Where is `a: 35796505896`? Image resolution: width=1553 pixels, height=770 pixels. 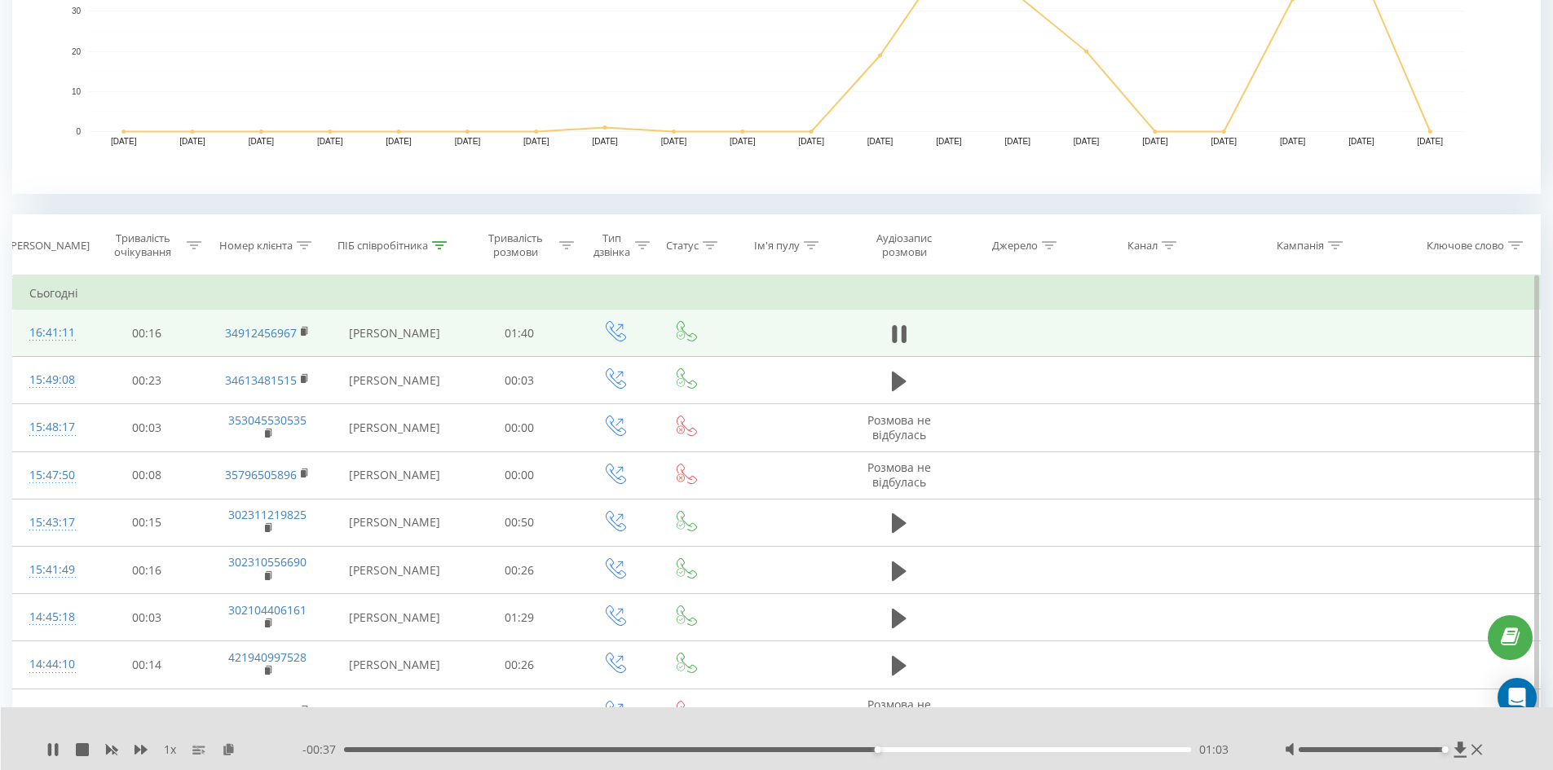
a: 35796505896 is located at coordinates (261, 475).